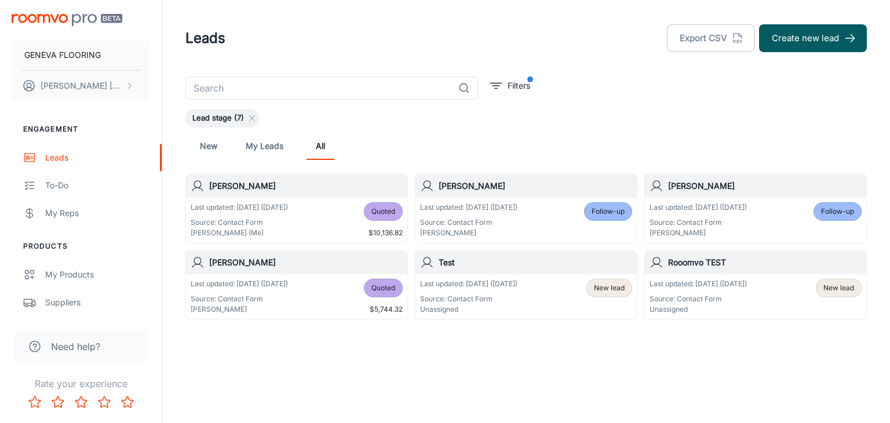 This screenshot has height=423, width=890. I want to click on button: GENEVA FLOORING, so click(81, 55).